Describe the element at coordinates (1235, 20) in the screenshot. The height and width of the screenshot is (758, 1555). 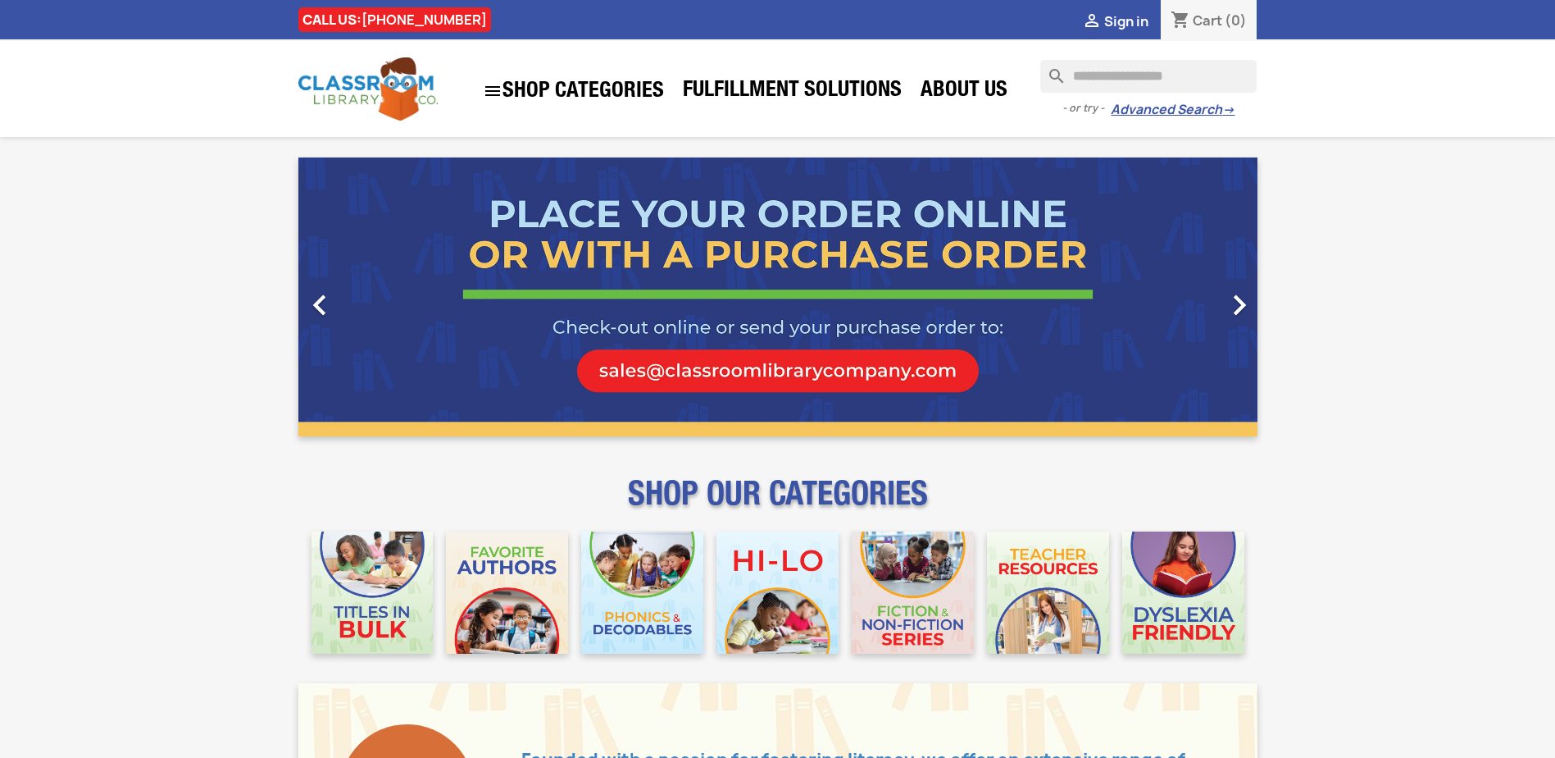
I see `span: (0)` at that location.